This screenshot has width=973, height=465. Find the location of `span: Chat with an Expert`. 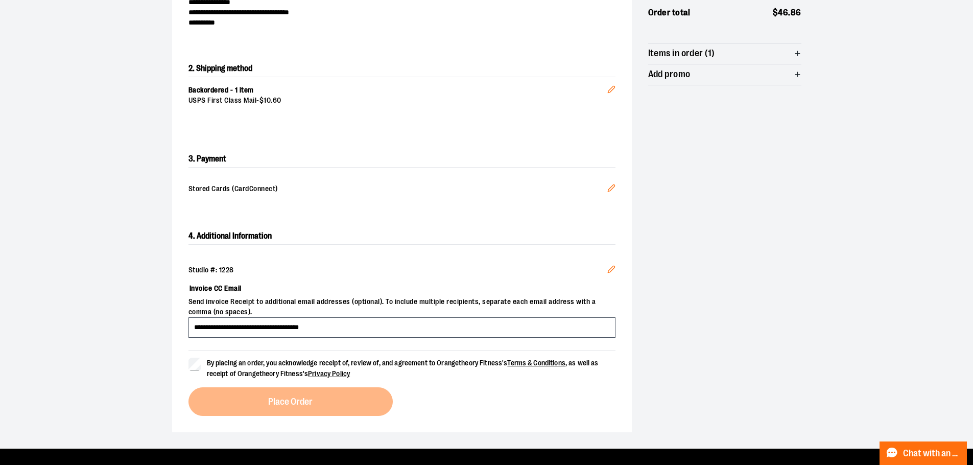

span: Chat with an Expert is located at coordinates (932, 453).